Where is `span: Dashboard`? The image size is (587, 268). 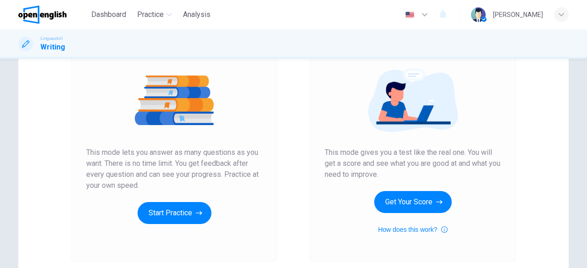
span: Dashboard is located at coordinates (109, 15).